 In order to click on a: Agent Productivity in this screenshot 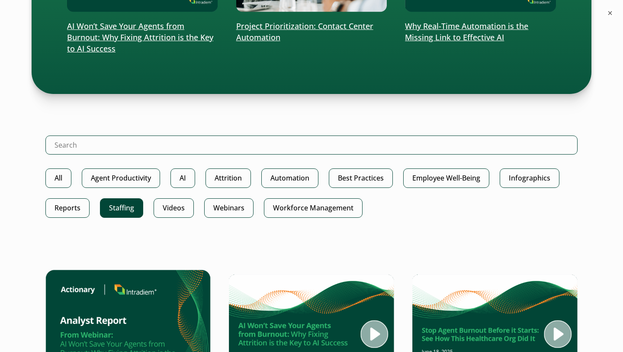, I will do `click(121, 178)`.